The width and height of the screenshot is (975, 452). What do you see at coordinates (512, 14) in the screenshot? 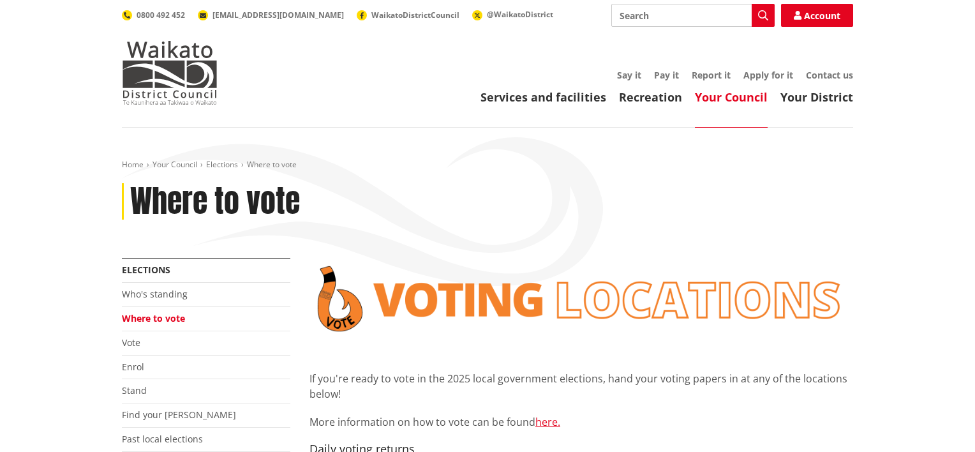
I see `a: @WaikatoDistrict` at bounding box center [512, 14].